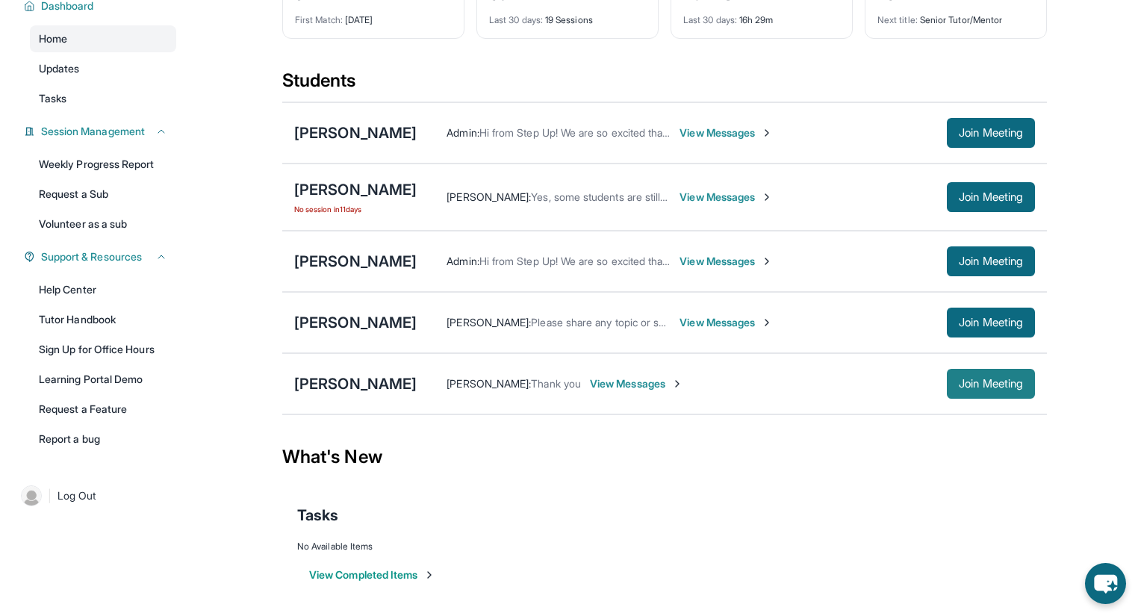  I want to click on button: chat-button, so click(1105, 583).